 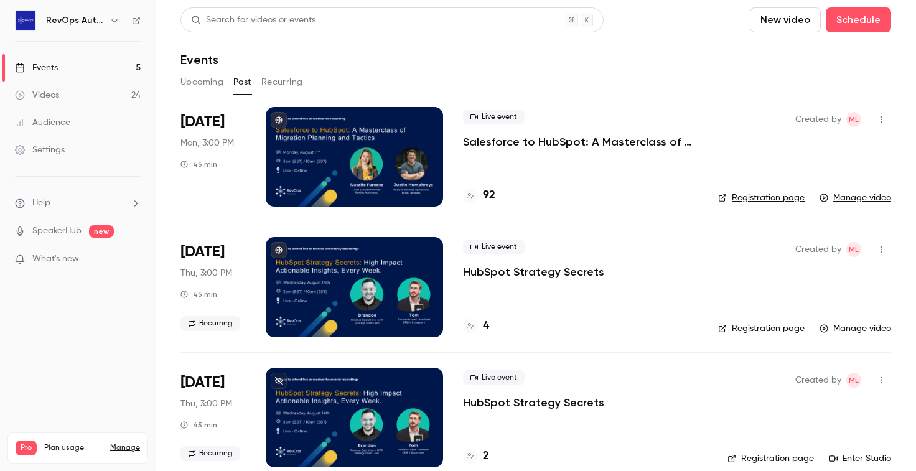 I want to click on a: Salesforce to HubSpot: A Masterclass of Migration Planning and Tactics, so click(x=580, y=142).